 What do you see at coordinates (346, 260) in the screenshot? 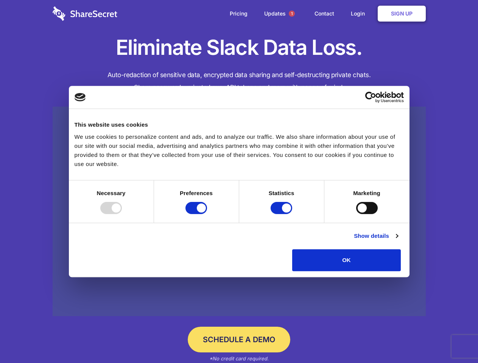
I see `button: OK` at bounding box center [346, 260].